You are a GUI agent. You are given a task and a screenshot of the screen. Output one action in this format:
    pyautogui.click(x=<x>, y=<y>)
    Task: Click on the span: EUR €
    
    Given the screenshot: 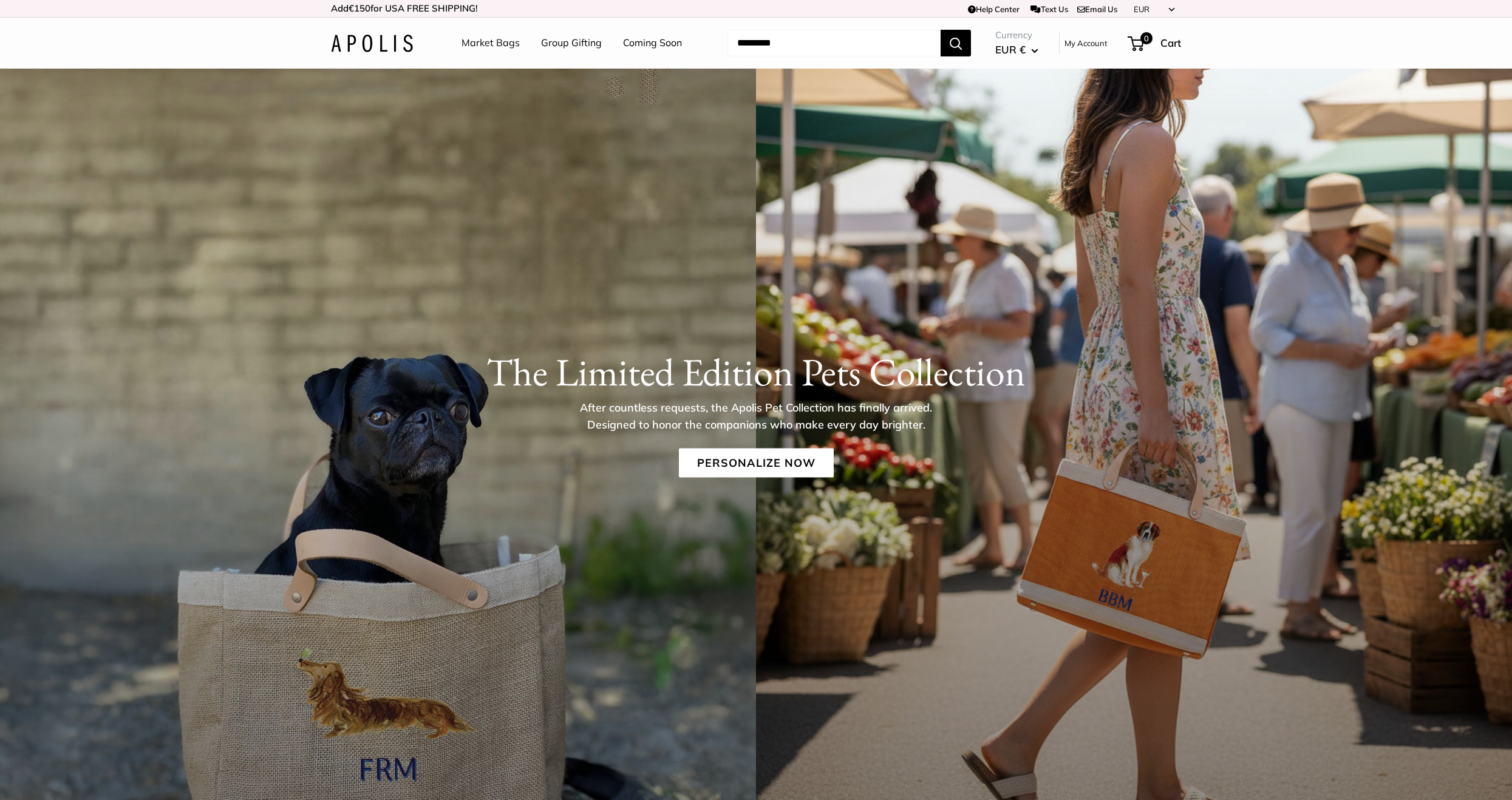 What is the action you would take?
    pyautogui.click(x=1010, y=49)
    